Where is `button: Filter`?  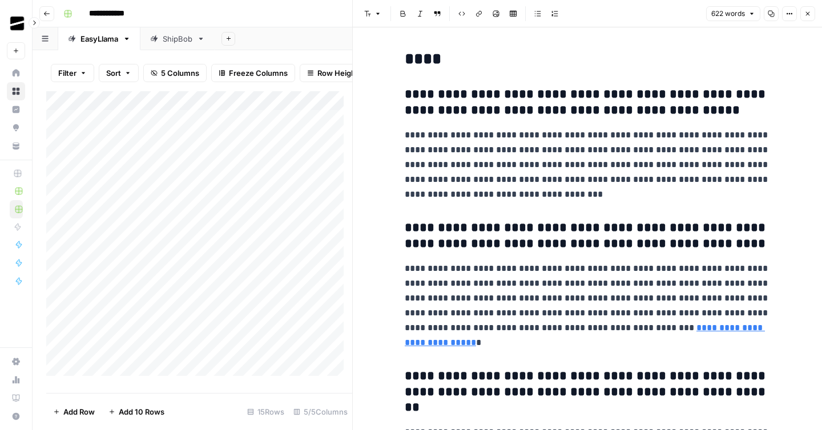 button: Filter is located at coordinates (73, 73).